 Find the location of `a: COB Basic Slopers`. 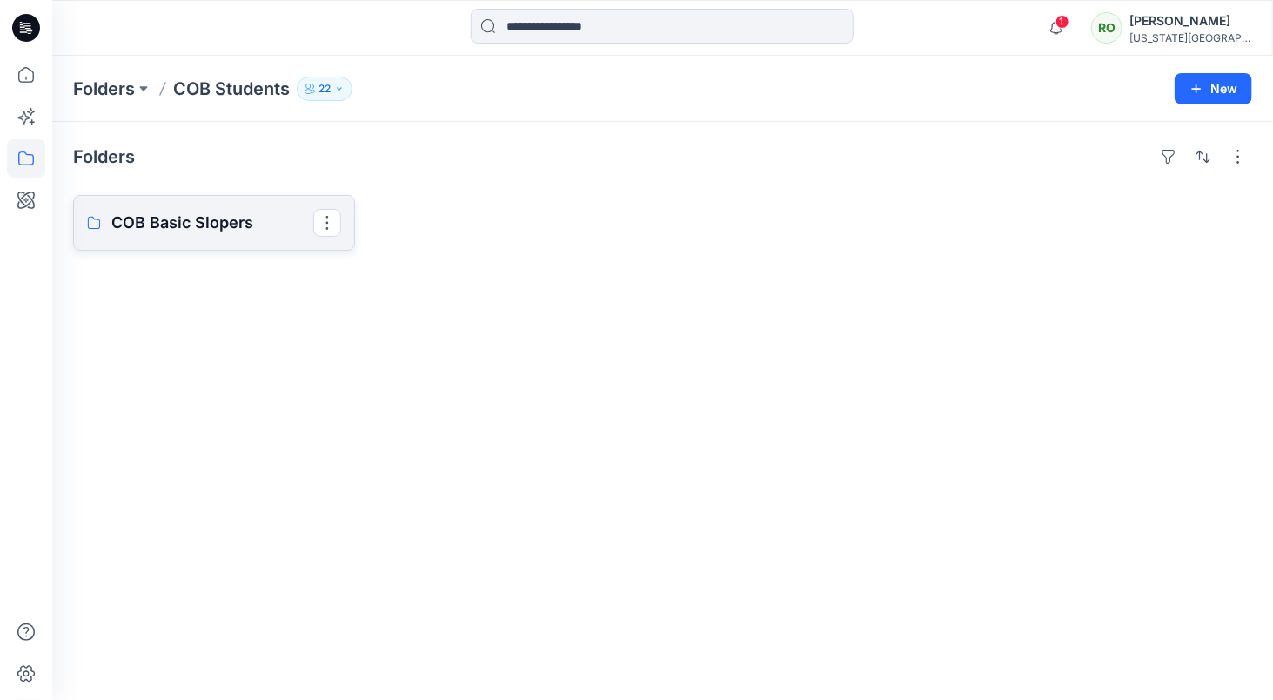

a: COB Basic Slopers is located at coordinates (214, 223).